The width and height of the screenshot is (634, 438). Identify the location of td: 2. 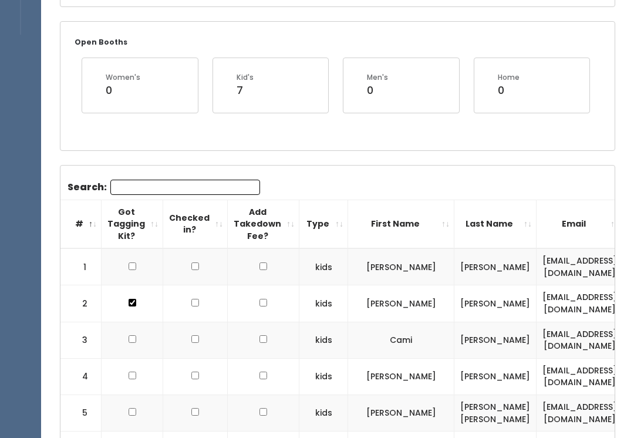
(81, 304).